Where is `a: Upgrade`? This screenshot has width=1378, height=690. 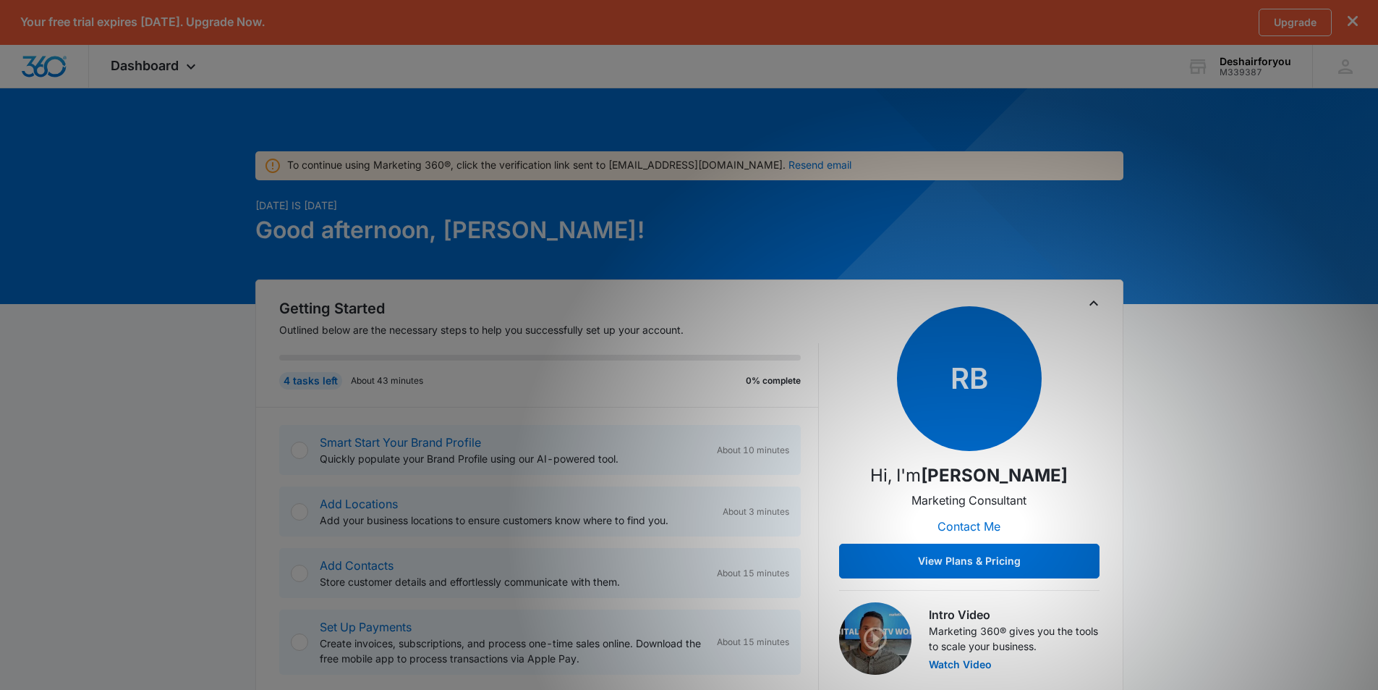
a: Upgrade is located at coordinates (1295, 22).